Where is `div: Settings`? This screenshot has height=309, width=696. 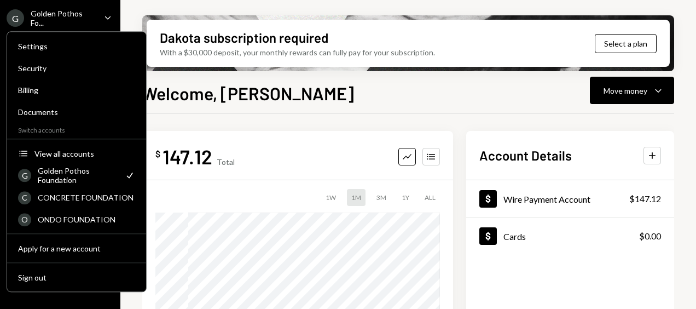
div: Settings is located at coordinates (77, 46).